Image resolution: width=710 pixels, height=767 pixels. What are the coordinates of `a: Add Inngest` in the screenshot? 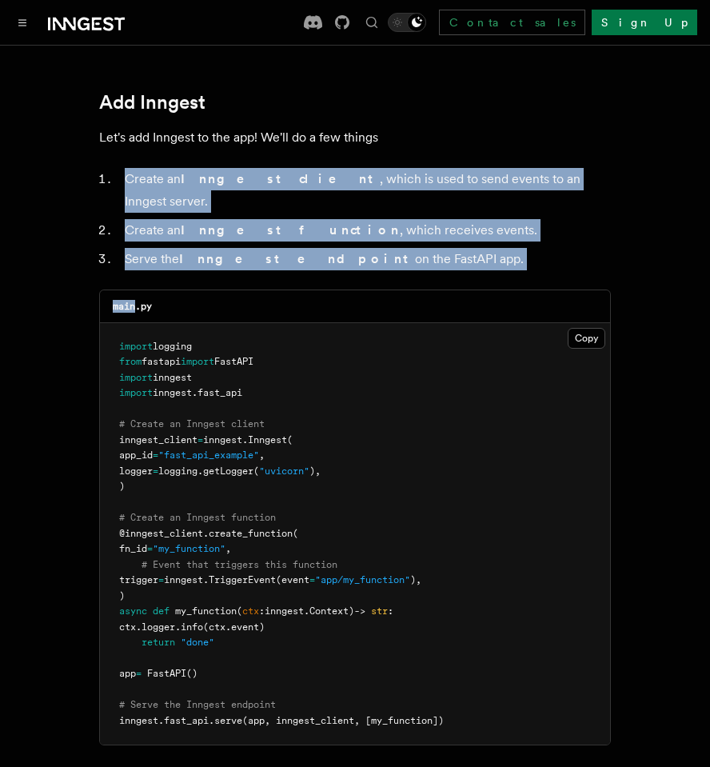 It's located at (152, 102).